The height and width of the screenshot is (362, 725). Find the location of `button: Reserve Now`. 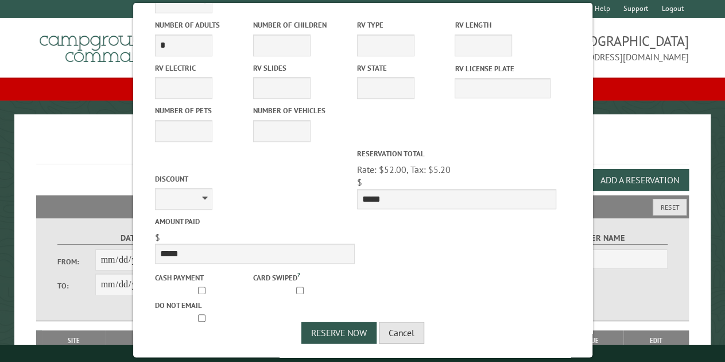

button: Reserve Now is located at coordinates (339, 332).